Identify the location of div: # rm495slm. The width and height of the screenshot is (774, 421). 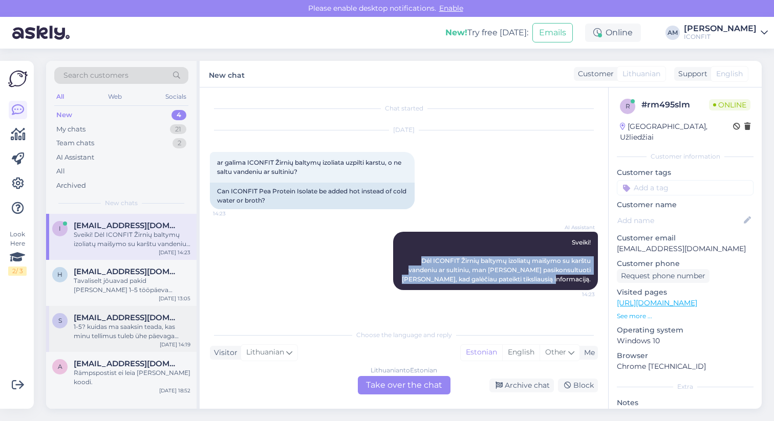
(675, 105).